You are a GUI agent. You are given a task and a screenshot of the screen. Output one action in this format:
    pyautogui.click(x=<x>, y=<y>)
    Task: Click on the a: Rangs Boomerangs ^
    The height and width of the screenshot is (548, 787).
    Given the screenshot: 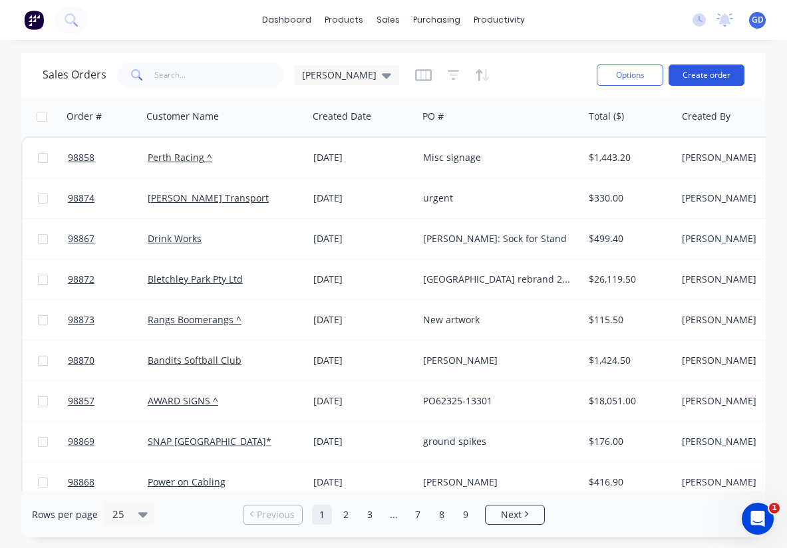 What is the action you would take?
    pyautogui.click(x=194, y=319)
    